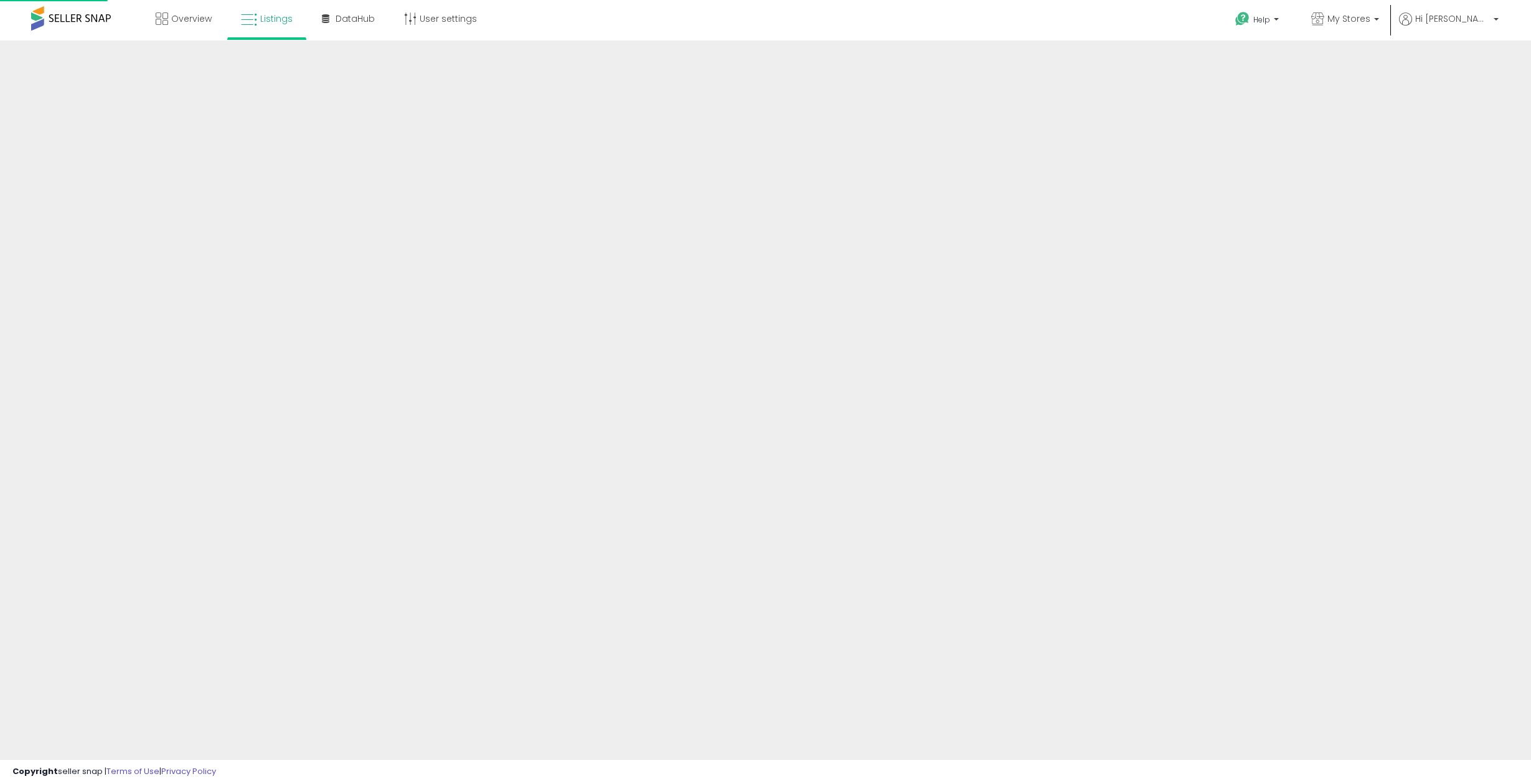 This screenshot has width=1531, height=784. Describe the element at coordinates (1259, 22) in the screenshot. I see `a: Help` at that location.